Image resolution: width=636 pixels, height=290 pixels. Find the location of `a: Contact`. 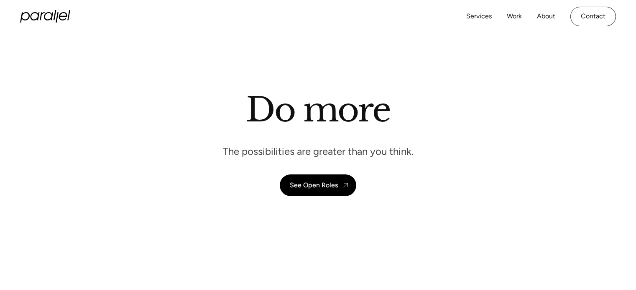

a: Contact is located at coordinates (593, 16).